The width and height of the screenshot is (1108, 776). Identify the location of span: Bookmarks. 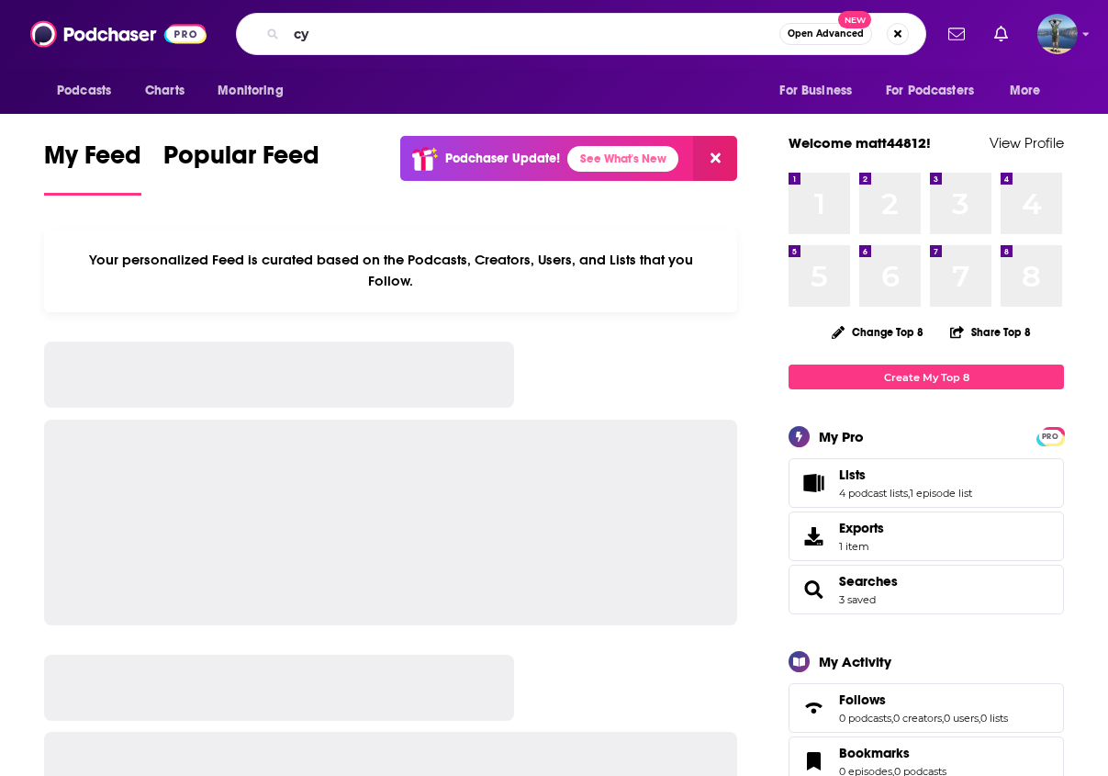
(874, 753).